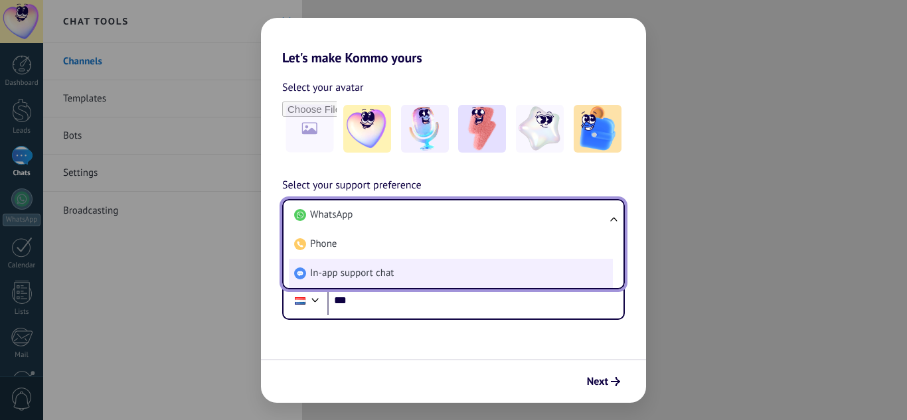 The width and height of the screenshot is (907, 420). Describe the element at coordinates (453, 42) in the screenshot. I see `h2: Let's make Kommo yours` at that location.